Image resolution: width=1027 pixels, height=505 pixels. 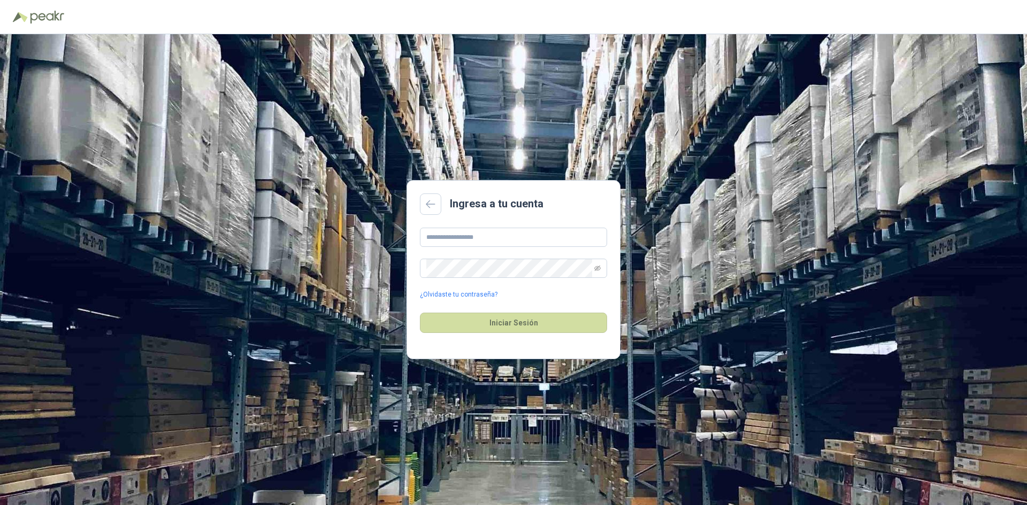 What do you see at coordinates (513, 323) in the screenshot?
I see `button: Iniciar Sesión` at bounding box center [513, 323].